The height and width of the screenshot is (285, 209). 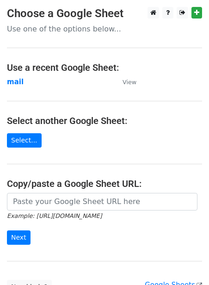 I want to click on a: View, so click(x=125, y=82).